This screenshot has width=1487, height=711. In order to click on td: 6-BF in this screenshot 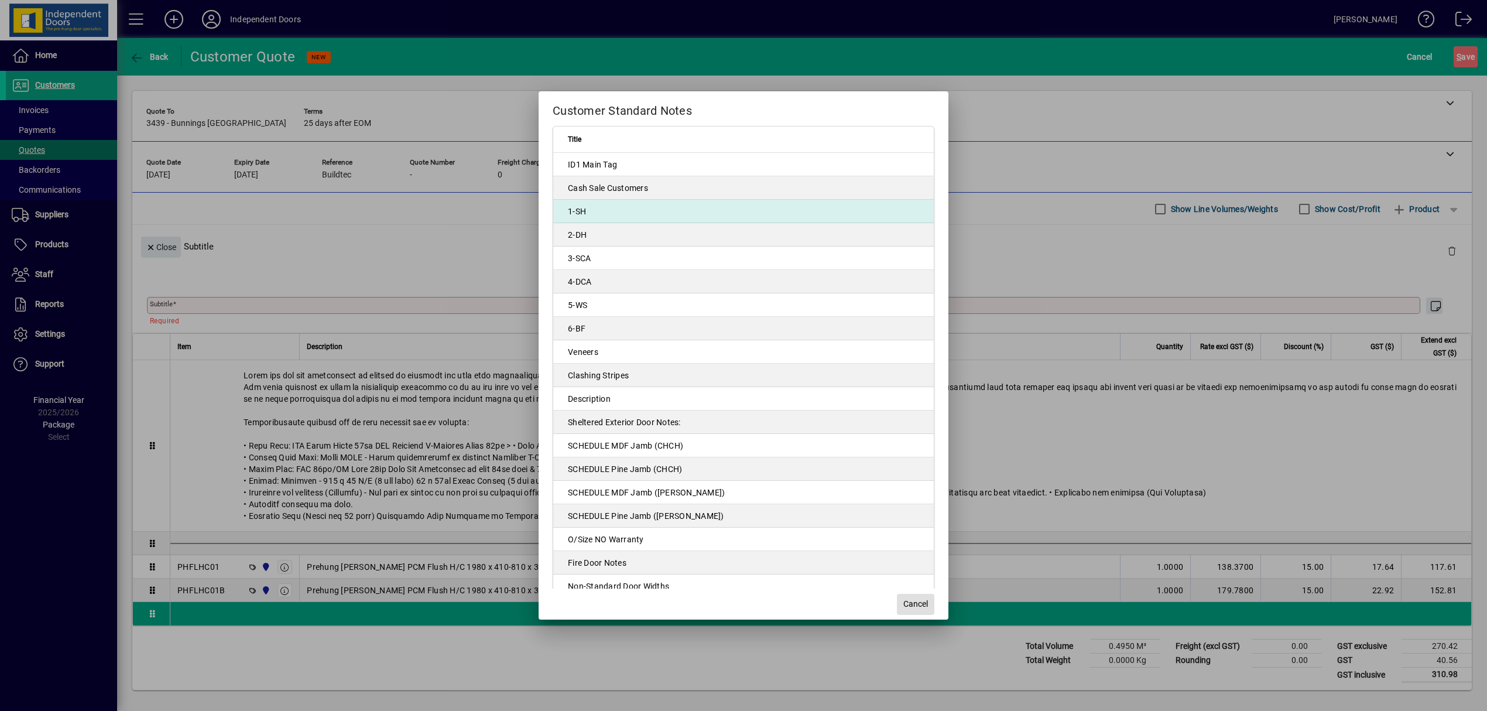, I will do `click(744, 328)`.